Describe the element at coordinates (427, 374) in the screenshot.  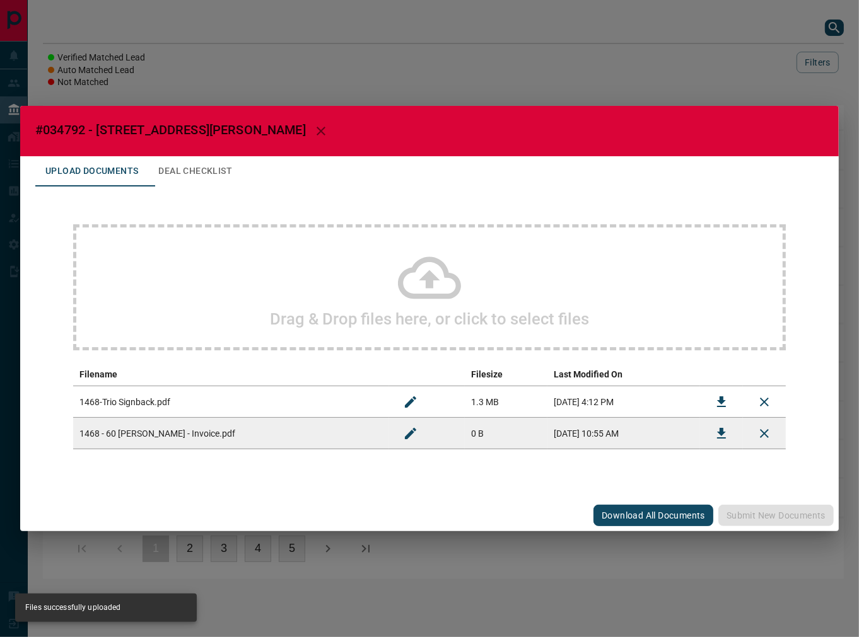
I see `th: edit column` at that location.